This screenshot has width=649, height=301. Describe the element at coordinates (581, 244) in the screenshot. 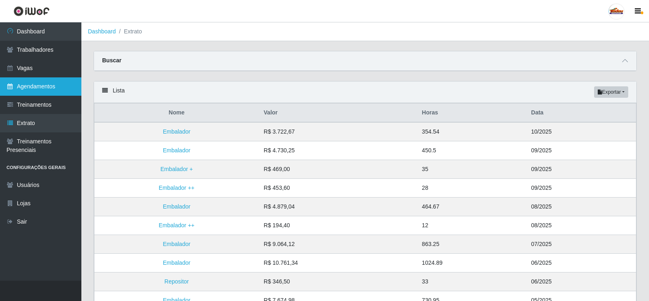

I see `td: 07/2025` at that location.